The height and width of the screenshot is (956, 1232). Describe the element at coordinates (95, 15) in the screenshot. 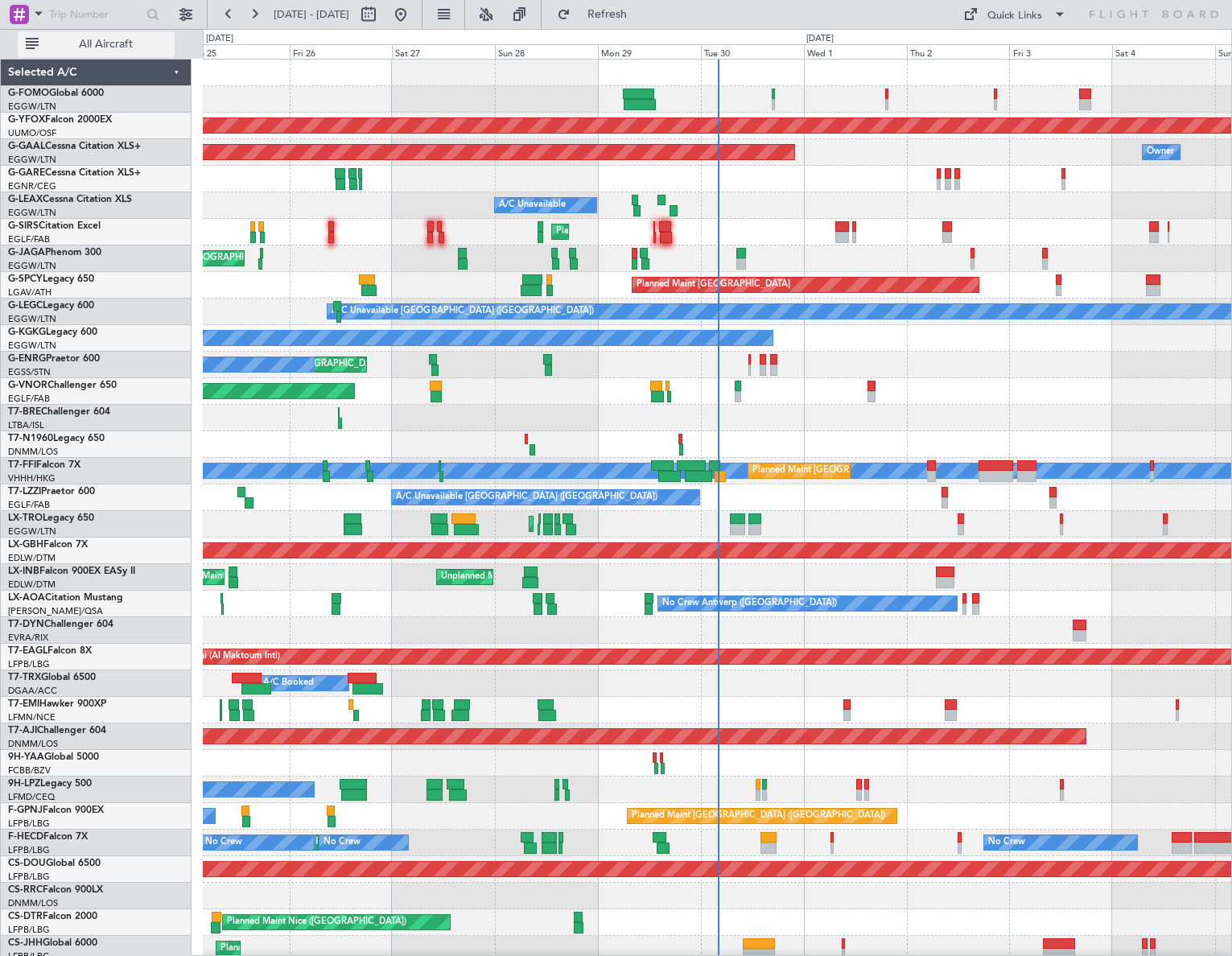

I see `input: Trip Number` at that location.